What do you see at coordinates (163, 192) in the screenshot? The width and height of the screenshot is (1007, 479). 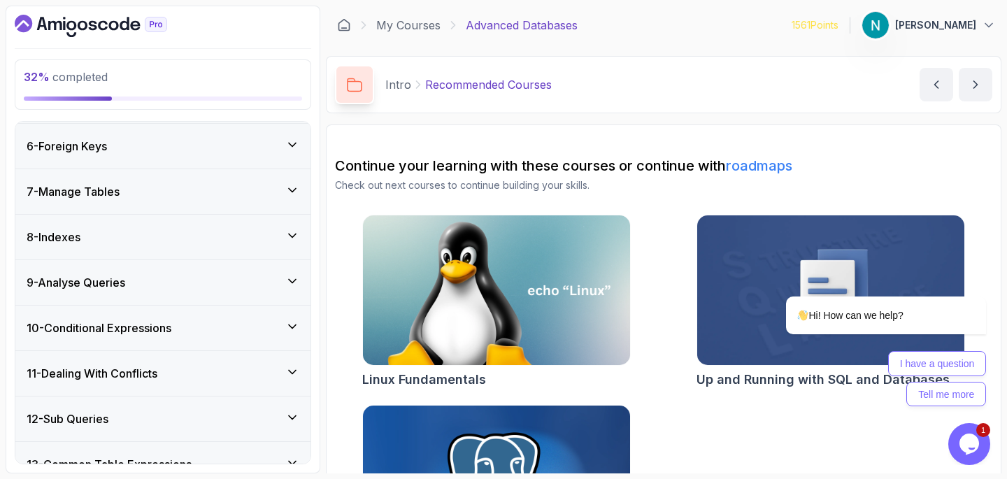 I see `button: 7-Manage Tables` at bounding box center [163, 192].